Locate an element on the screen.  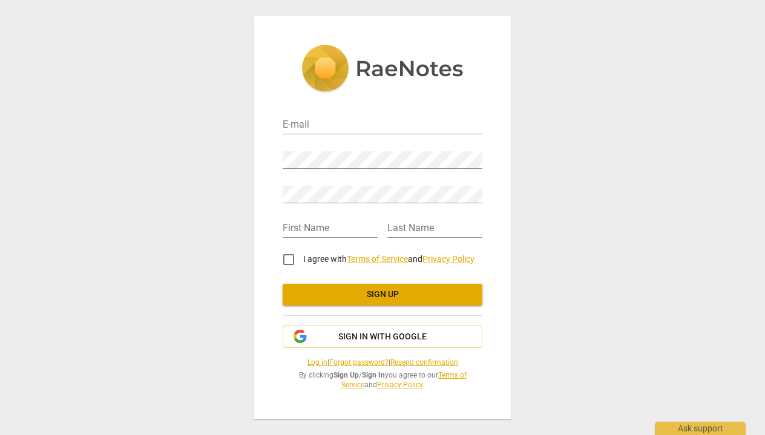
span: I agree with and is located at coordinates (388, 259).